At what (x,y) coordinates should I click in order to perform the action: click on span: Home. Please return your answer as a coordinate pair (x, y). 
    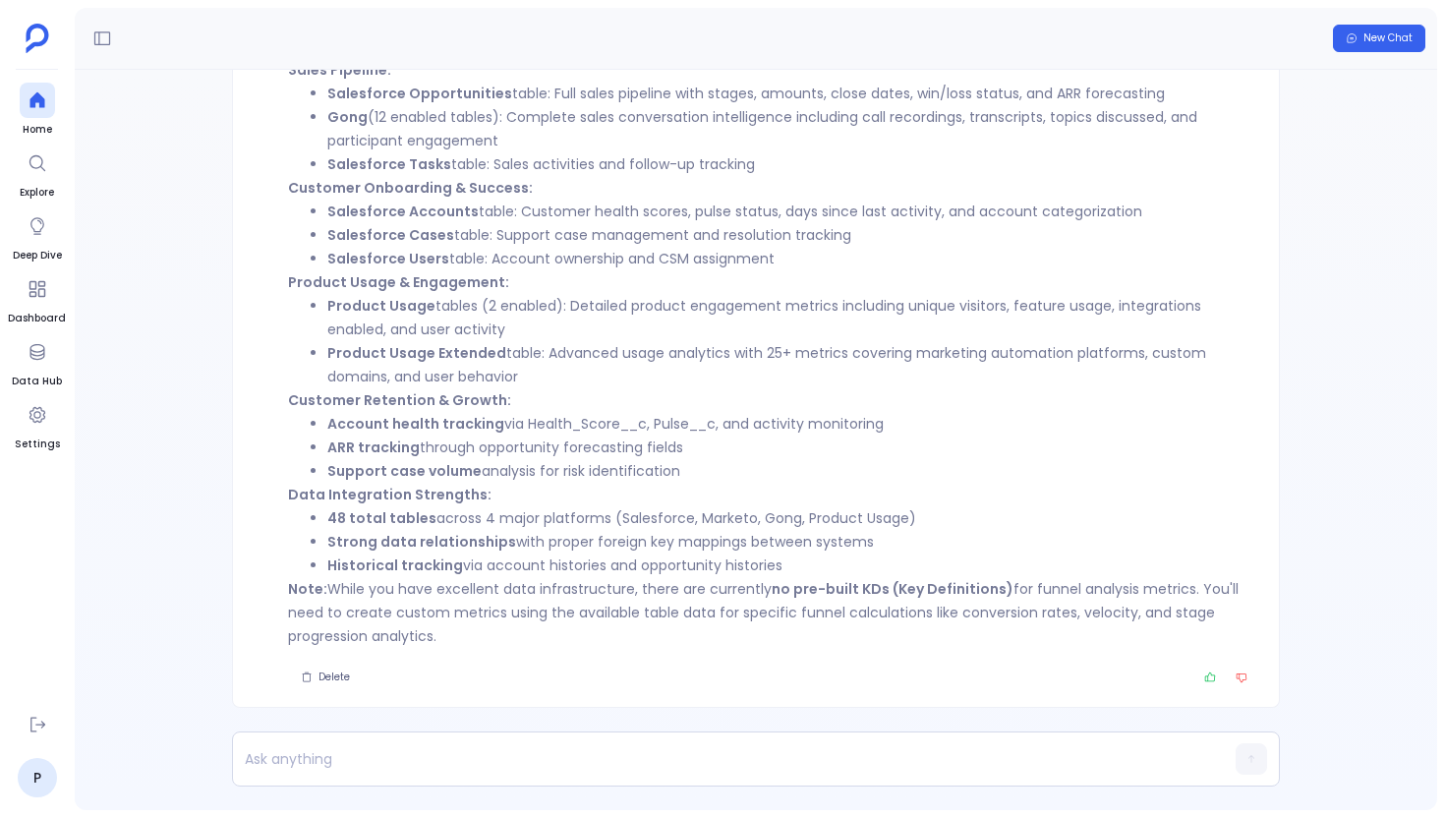
    Looking at the image, I should click on (37, 130).